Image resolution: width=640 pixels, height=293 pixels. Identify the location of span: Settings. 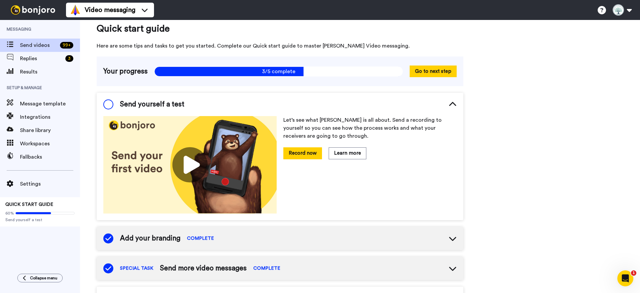
(50, 184).